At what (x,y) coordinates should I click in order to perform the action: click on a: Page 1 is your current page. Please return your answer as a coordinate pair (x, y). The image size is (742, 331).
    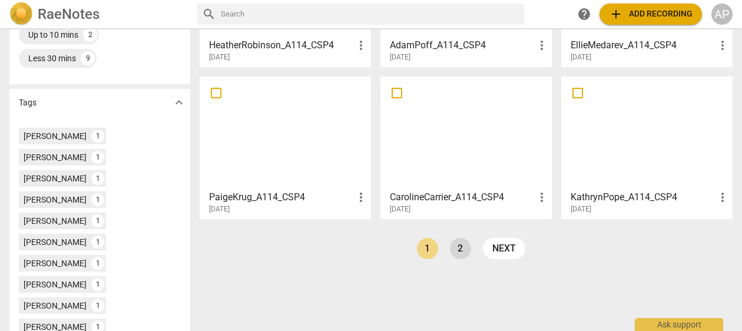
    Looking at the image, I should click on (428, 249).